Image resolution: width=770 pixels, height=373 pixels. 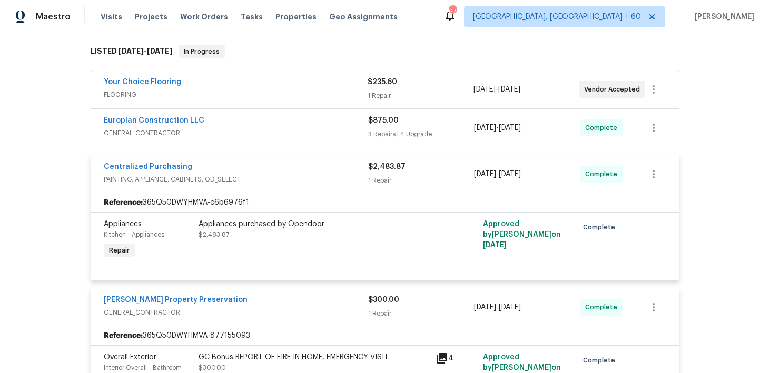 I want to click on span: Appliances, so click(x=123, y=224).